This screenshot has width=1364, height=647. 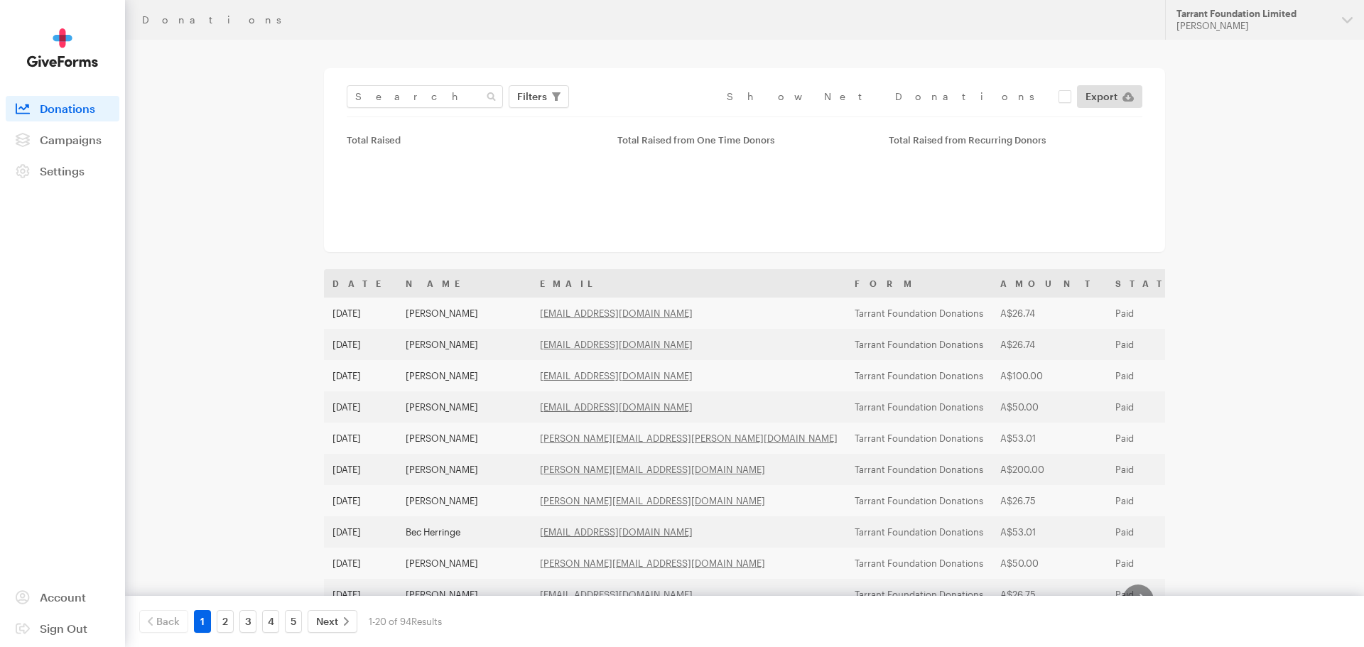 I want to click on th: Status, so click(x=1159, y=284).